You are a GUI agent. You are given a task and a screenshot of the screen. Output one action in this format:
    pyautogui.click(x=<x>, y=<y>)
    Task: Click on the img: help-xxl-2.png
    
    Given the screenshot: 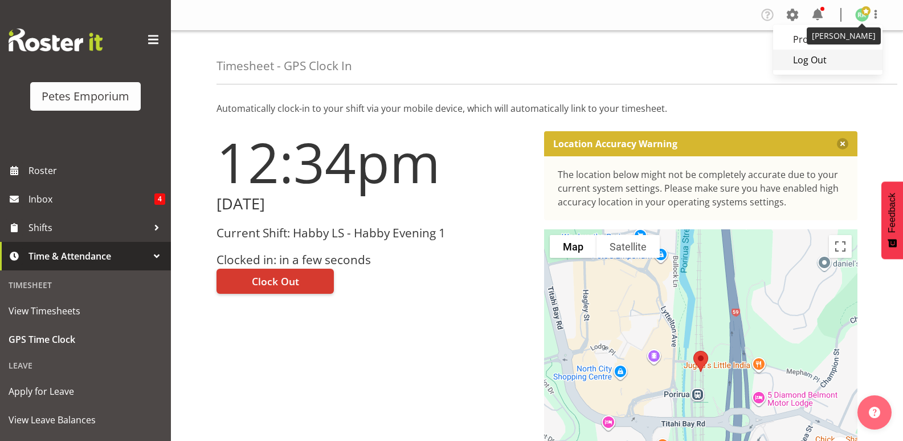 What is the action you would take?
    pyautogui.click(x=875, y=412)
    